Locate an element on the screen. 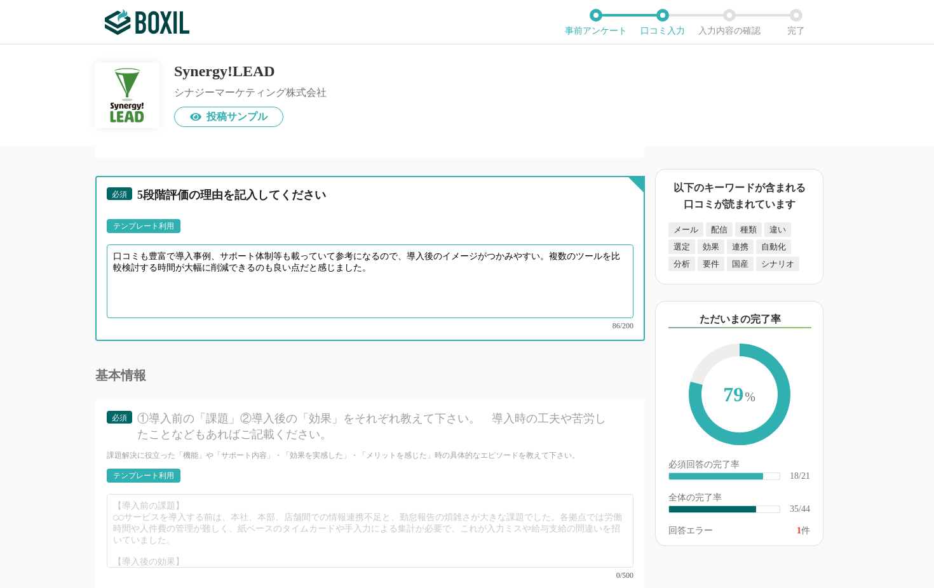  div: 効果 is located at coordinates (711, 247).